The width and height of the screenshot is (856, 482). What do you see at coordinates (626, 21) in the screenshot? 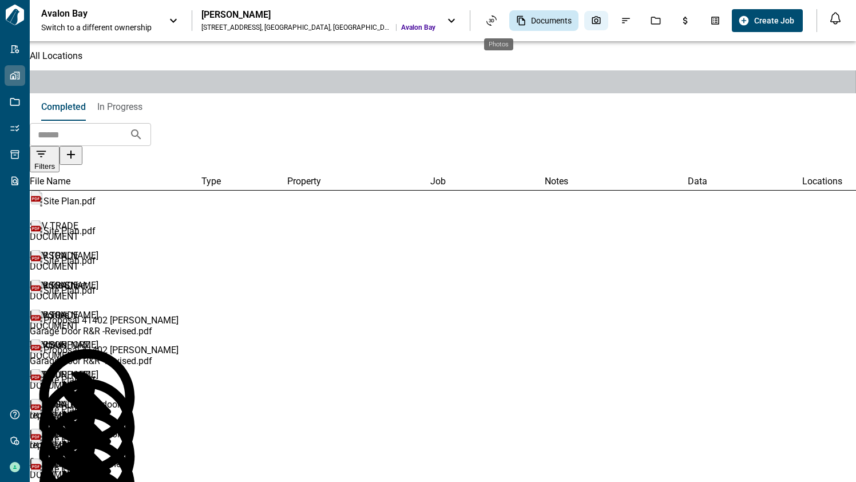
I see `div: Issues & Info` at bounding box center [626, 21].